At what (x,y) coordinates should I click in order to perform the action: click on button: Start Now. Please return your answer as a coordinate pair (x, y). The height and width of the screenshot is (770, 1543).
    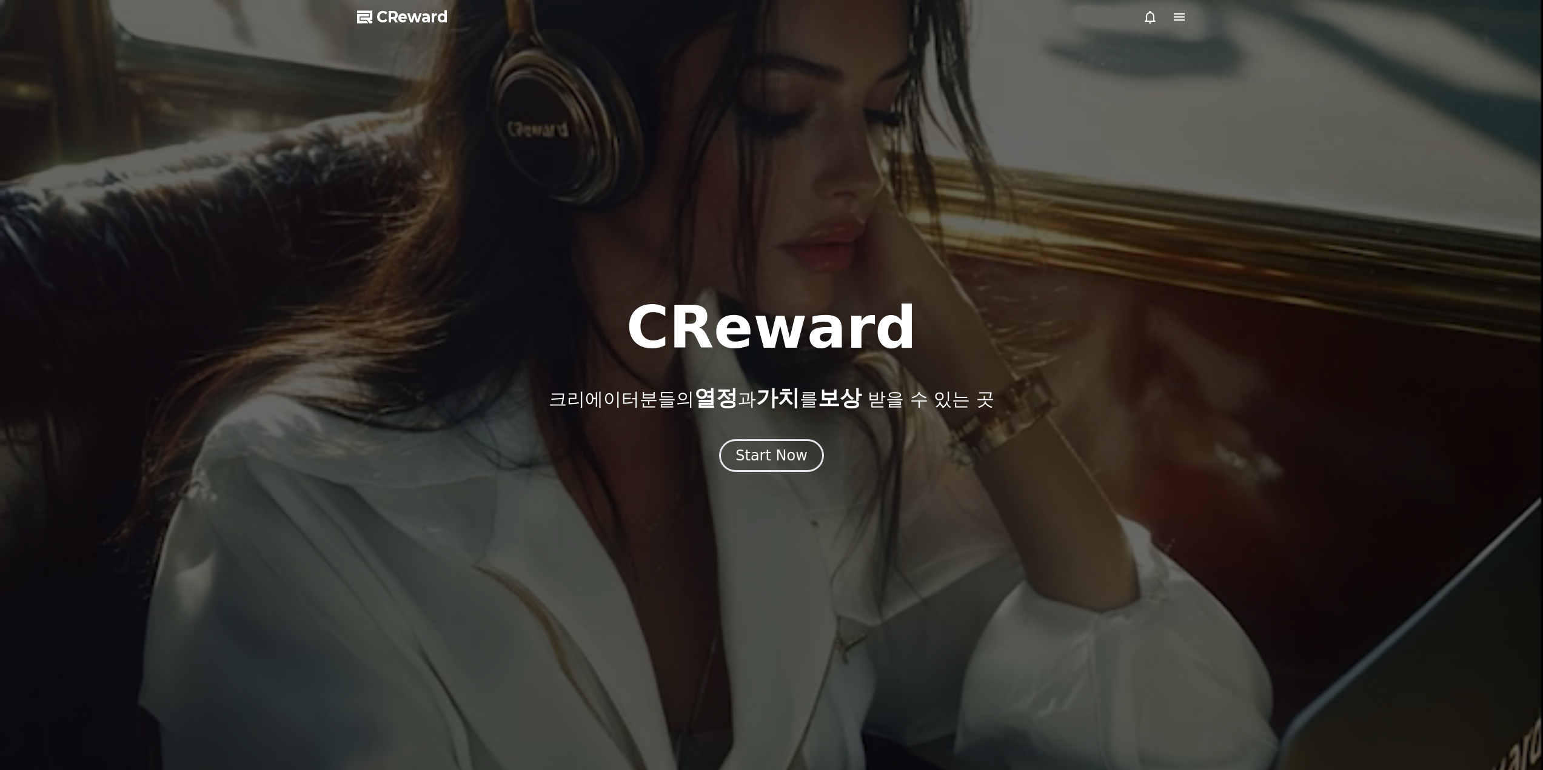
    Looking at the image, I should click on (771, 456).